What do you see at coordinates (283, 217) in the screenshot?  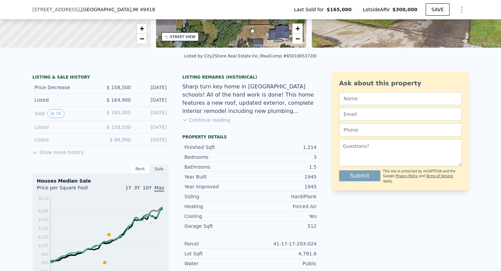 I see `div: Yes` at bounding box center [283, 217].